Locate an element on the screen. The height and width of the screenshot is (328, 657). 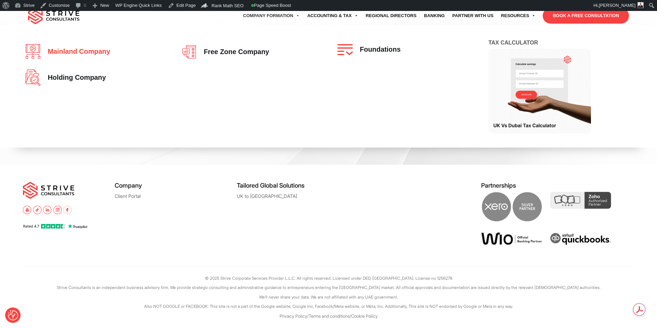
a: Holding Company is located at coordinates (94, 78).